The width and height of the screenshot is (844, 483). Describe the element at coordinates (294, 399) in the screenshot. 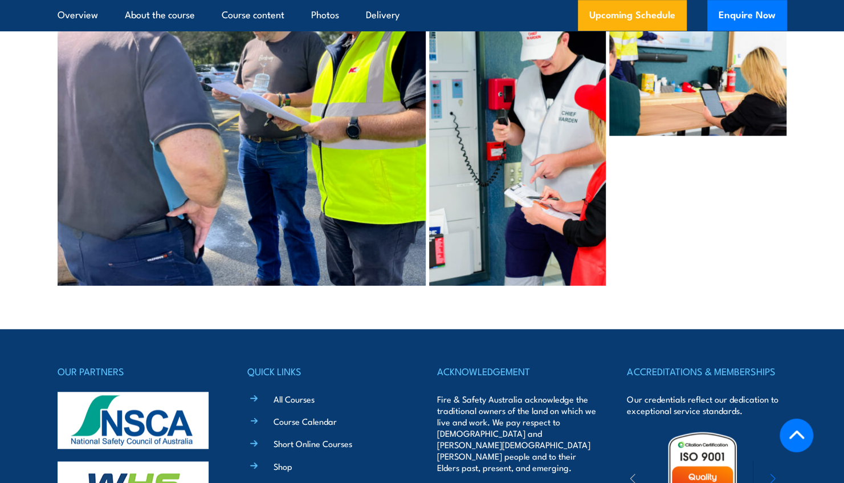

I see `a: All Courses` at that location.